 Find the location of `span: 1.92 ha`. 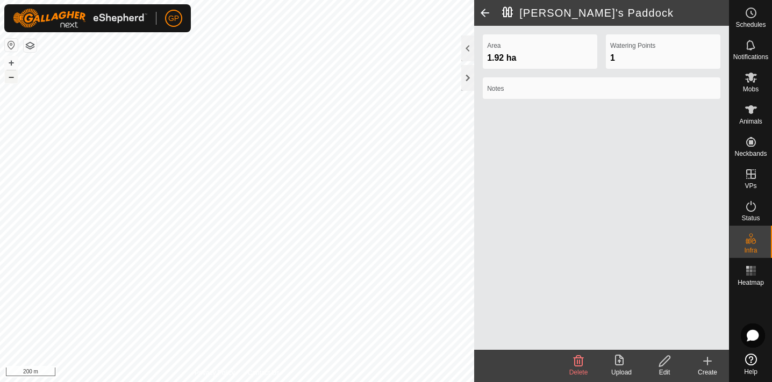

span: 1.92 ha is located at coordinates (502, 58).